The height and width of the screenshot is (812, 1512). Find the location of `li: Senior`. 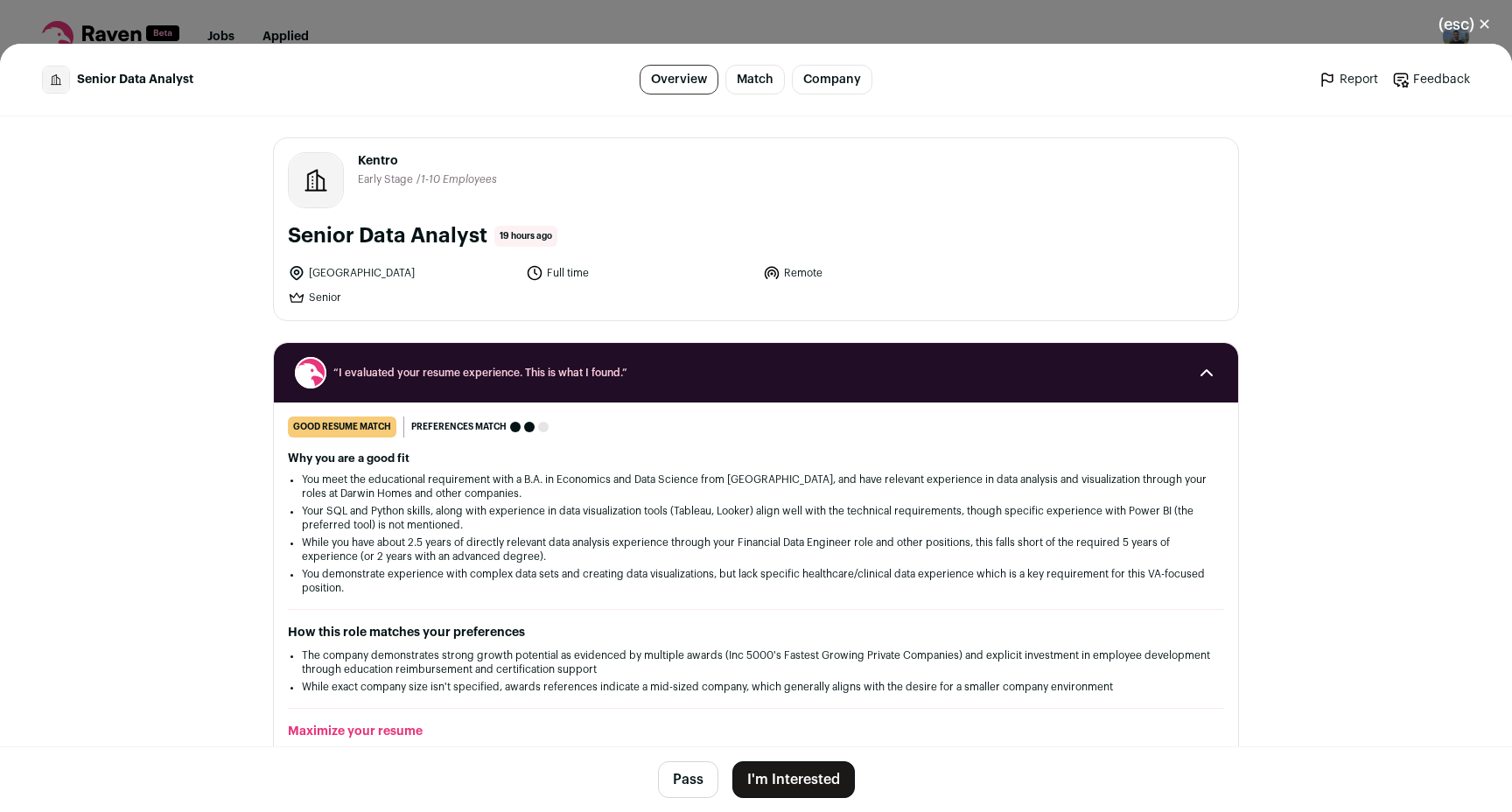

li: Senior is located at coordinates (401, 297).